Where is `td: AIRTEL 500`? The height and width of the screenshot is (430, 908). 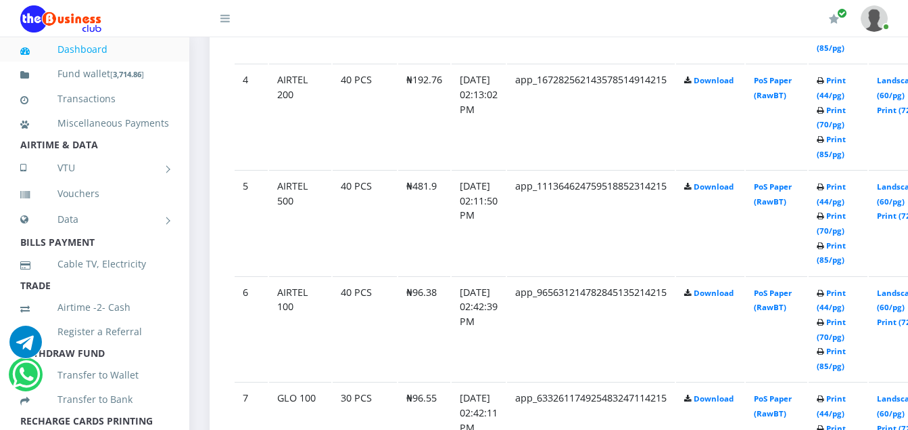
td: AIRTEL 500 is located at coordinates (300, 222).